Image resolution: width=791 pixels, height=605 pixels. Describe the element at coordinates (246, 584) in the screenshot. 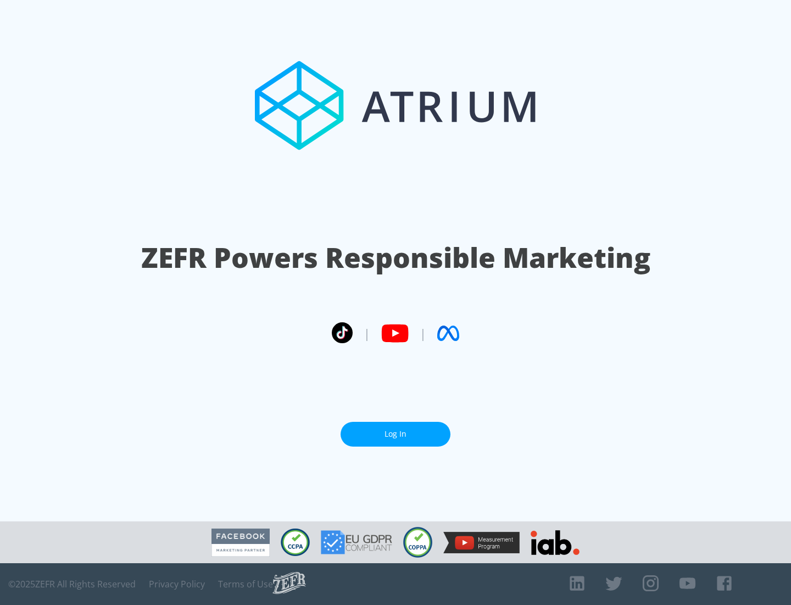

I see `a: Terms of Use` at that location.